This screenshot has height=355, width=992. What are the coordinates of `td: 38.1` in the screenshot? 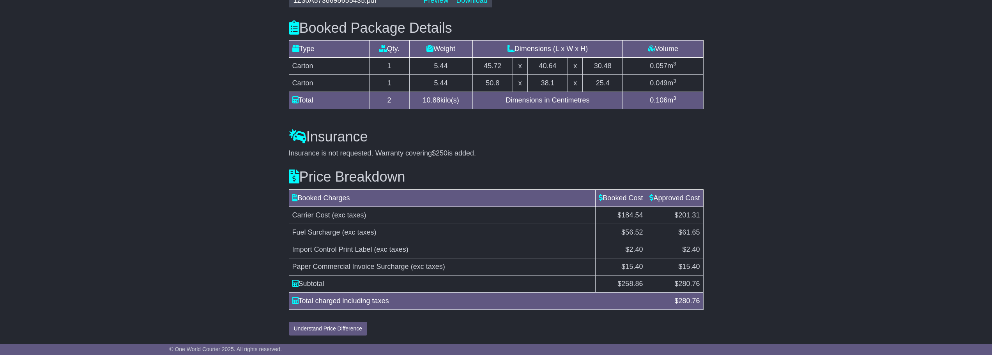 It's located at (547, 83).